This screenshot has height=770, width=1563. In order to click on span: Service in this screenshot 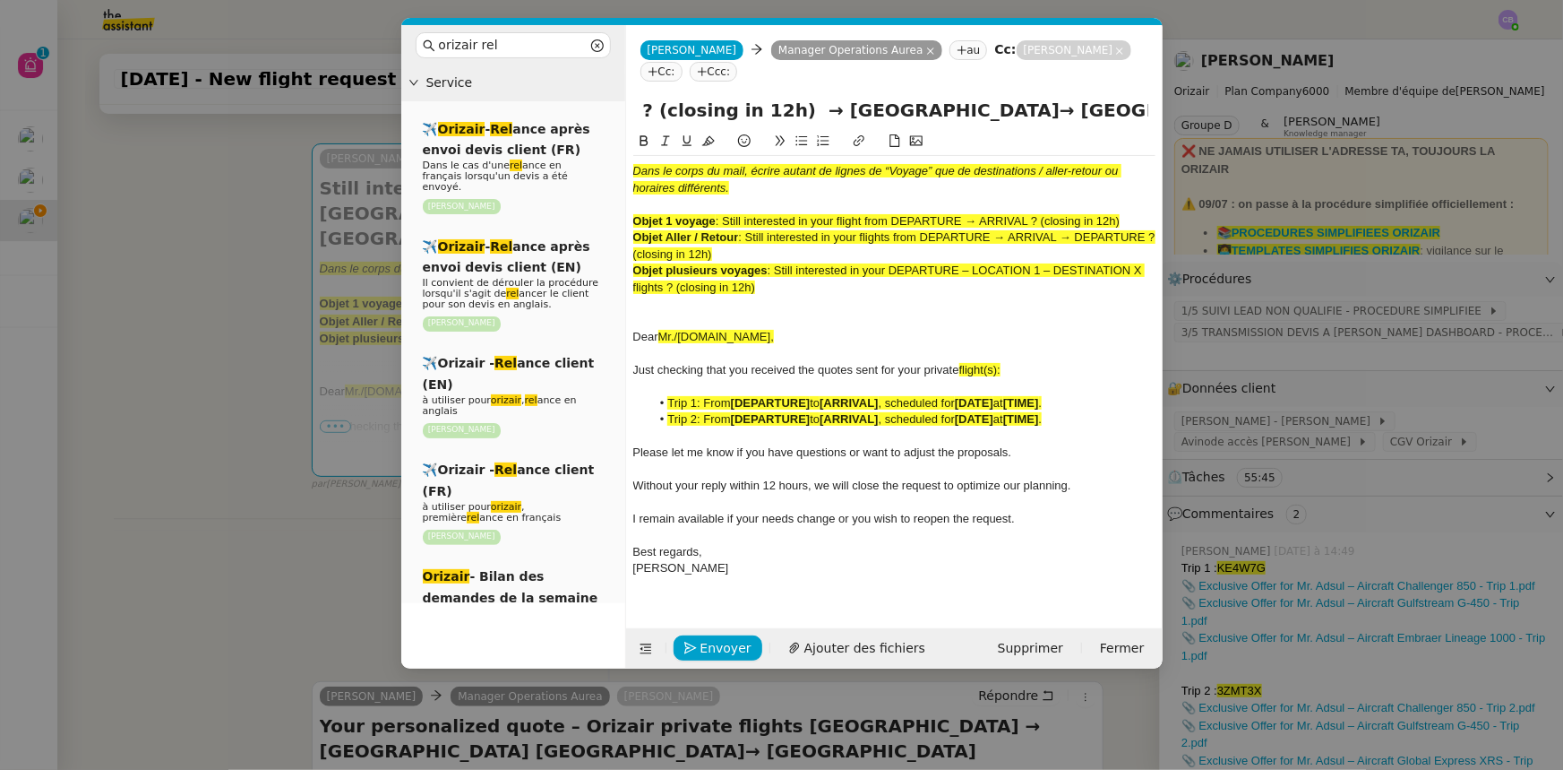, I will do `click(522, 82)`.